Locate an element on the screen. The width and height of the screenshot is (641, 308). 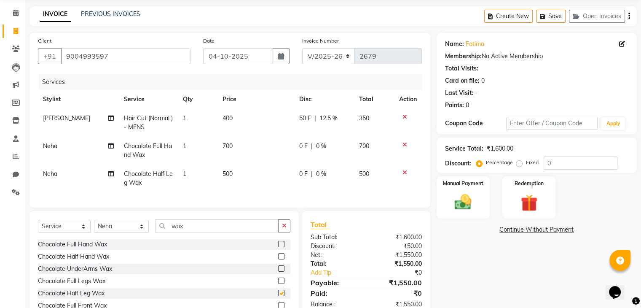
label: Invoice Number is located at coordinates (320, 41).